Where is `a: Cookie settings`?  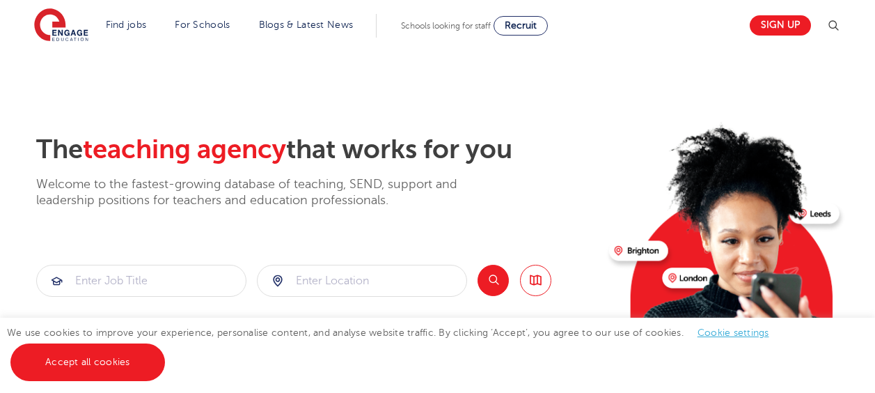
a: Cookie settings is located at coordinates (733, 332).